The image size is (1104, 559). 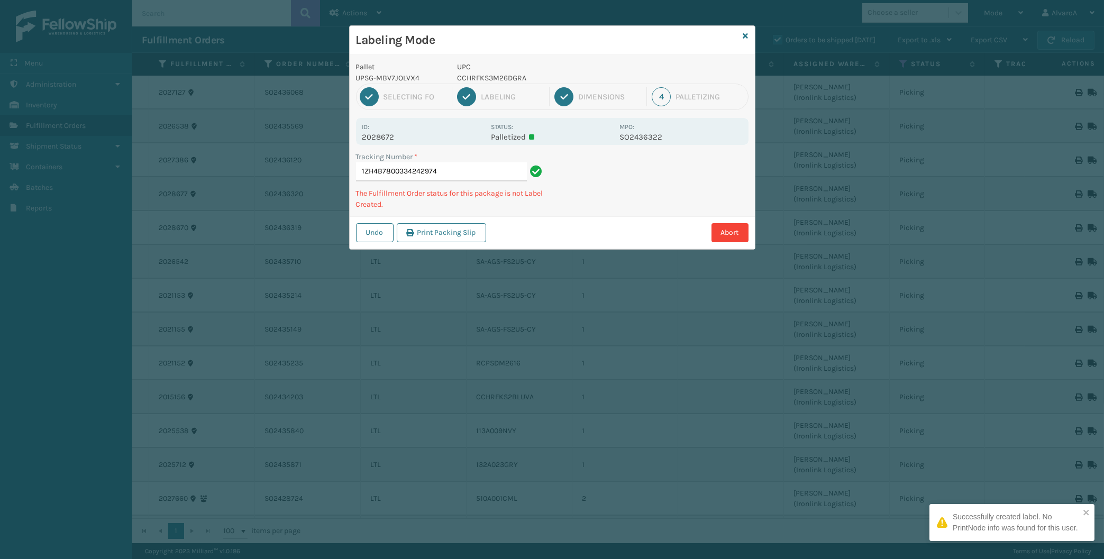 I want to click on button: Print Packing Slip, so click(x=441, y=233).